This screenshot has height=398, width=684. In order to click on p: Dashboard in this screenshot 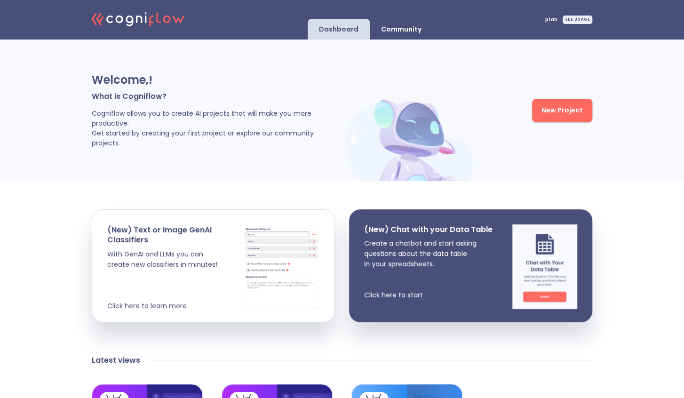, I will do `click(339, 29)`.